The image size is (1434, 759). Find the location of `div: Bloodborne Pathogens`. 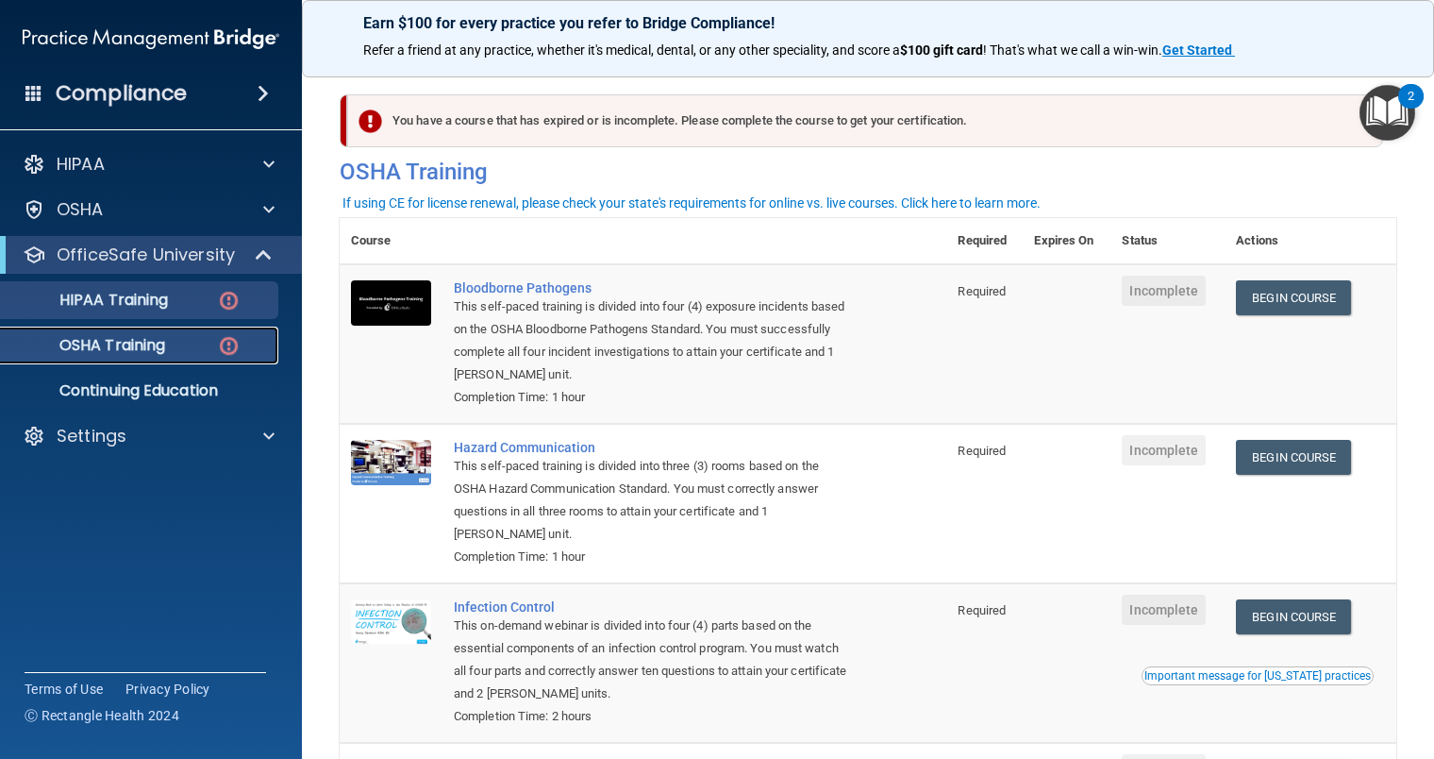

div: Bloodborne Pathogens is located at coordinates (653, 288).